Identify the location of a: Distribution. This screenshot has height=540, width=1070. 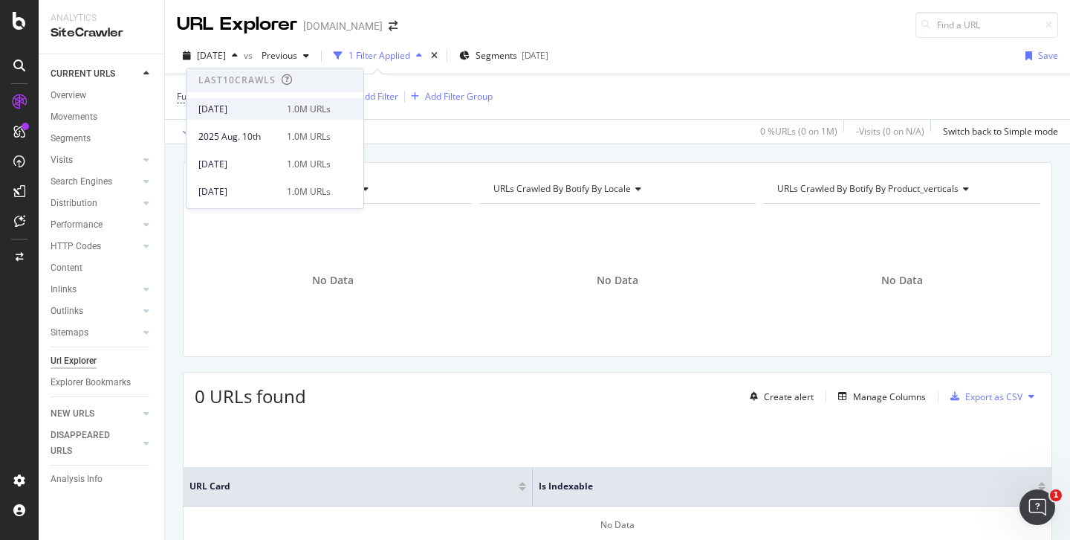
(94, 203).